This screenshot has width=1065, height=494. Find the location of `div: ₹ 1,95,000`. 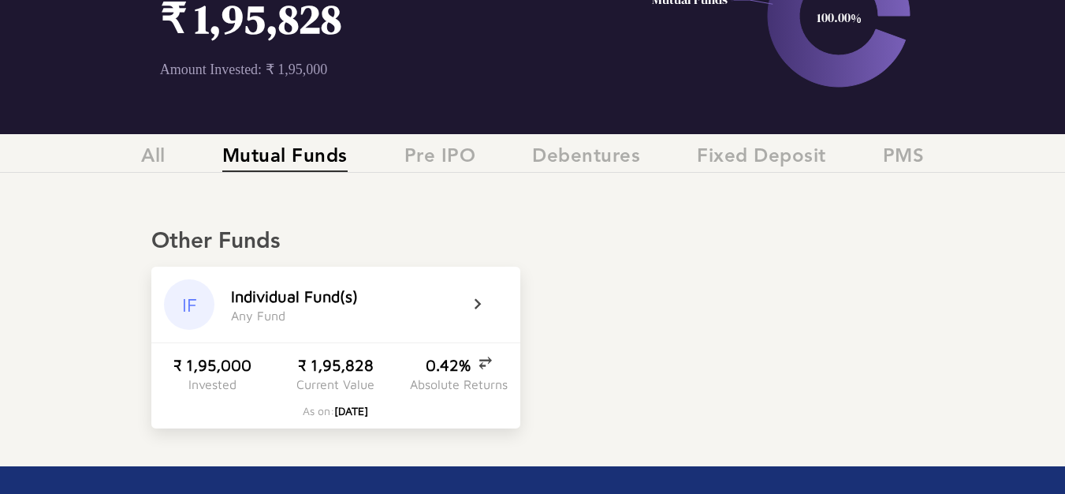

div: ₹ 1,95,000 is located at coordinates (212, 364).